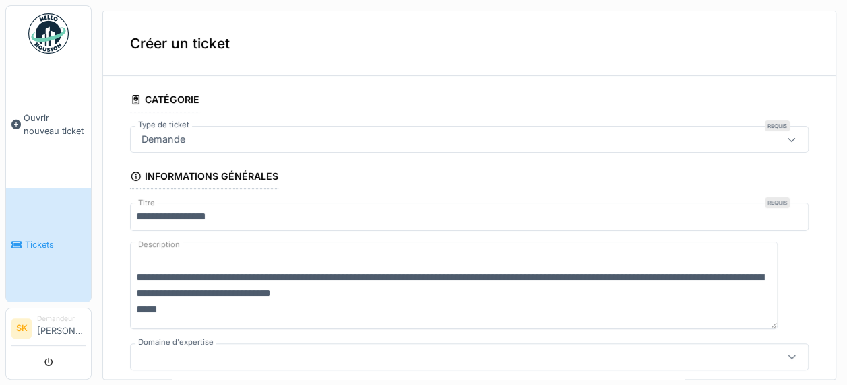 This screenshot has height=385, width=847. What do you see at coordinates (22, 329) in the screenshot?
I see `li: SK` at bounding box center [22, 329].